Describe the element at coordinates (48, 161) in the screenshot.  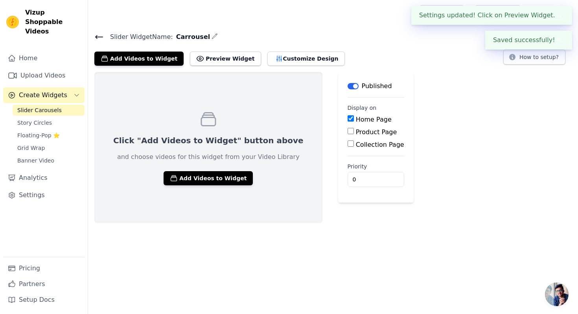
I see `a: Banner Video` at that location.